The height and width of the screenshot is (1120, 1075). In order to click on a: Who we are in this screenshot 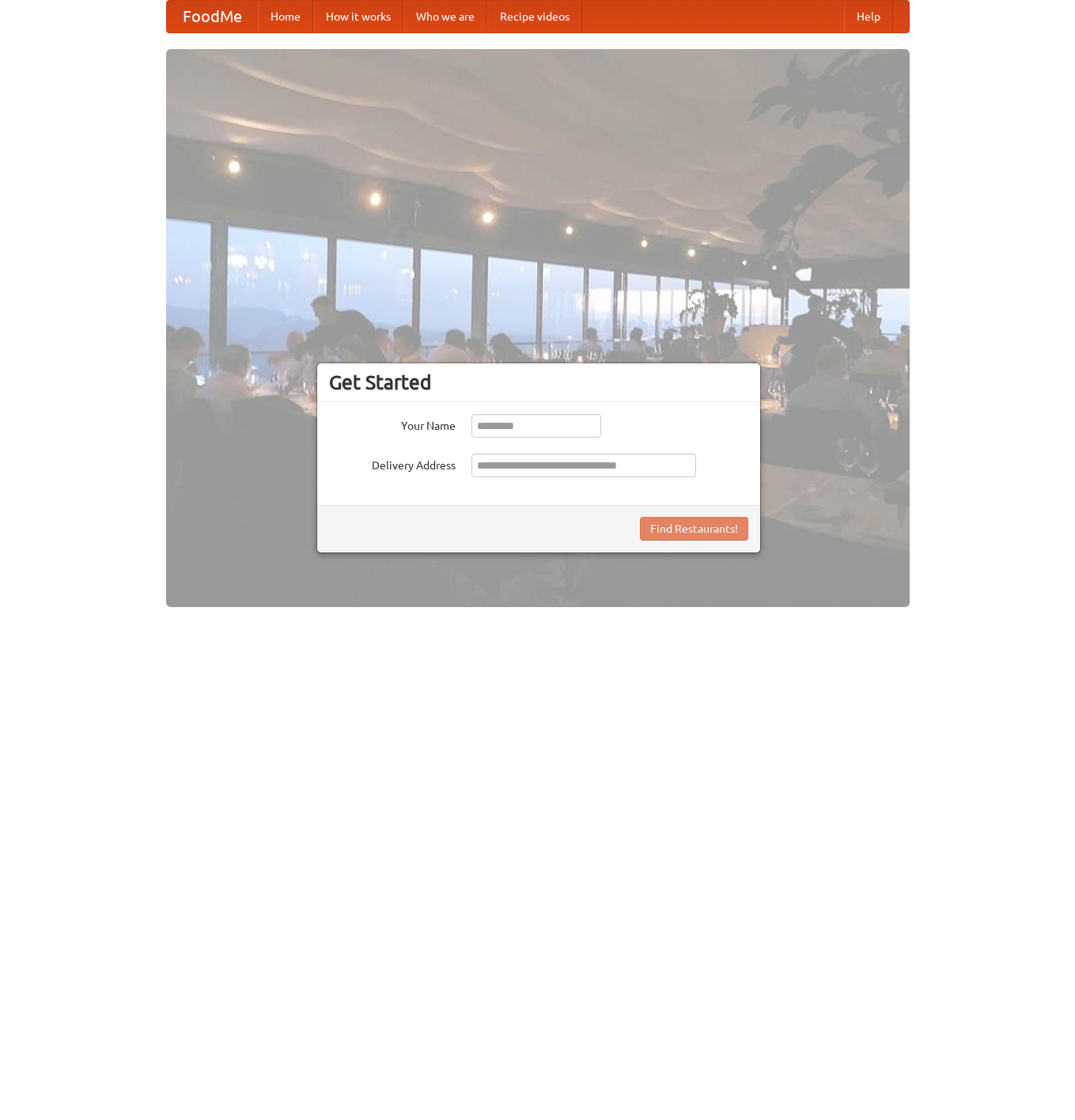, I will do `click(446, 17)`.